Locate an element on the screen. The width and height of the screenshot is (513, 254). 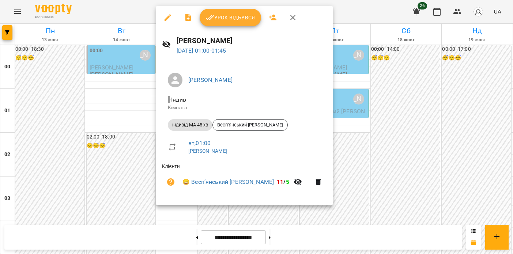
a: вт , 01:00 is located at coordinates (199, 143).